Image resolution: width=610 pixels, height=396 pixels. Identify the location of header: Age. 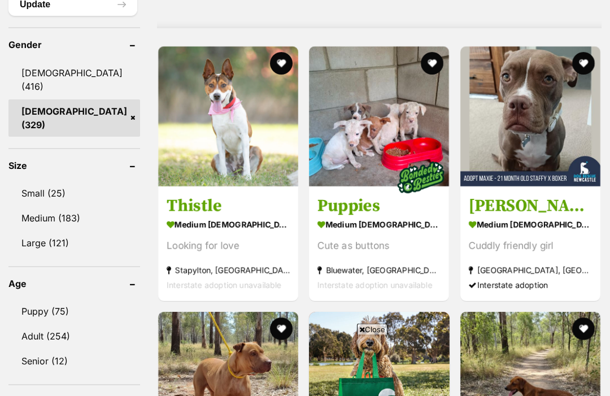
(74, 284).